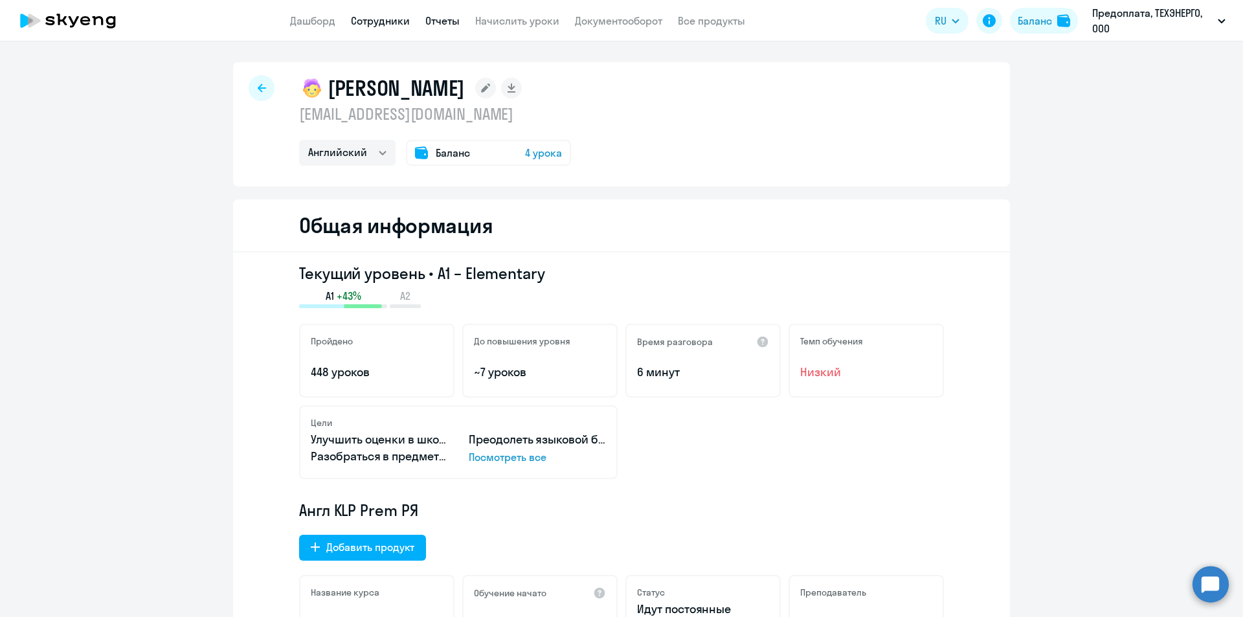 Image resolution: width=1243 pixels, height=617 pixels. What do you see at coordinates (522, 341) in the screenshot?
I see `h5: До повышения уровня` at bounding box center [522, 341].